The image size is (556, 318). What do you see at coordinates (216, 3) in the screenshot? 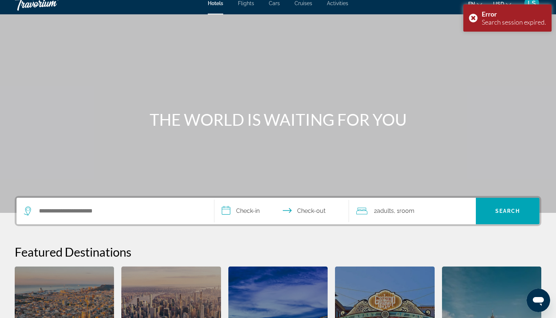
I see `a: Hotels` at bounding box center [216, 3].